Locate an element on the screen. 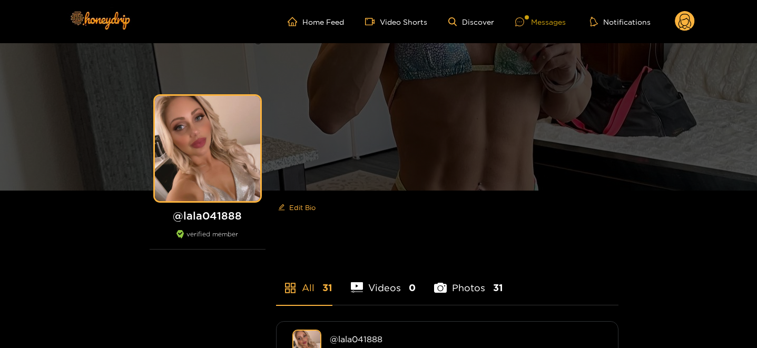  button: editEdit Bio is located at coordinates (297, 208).